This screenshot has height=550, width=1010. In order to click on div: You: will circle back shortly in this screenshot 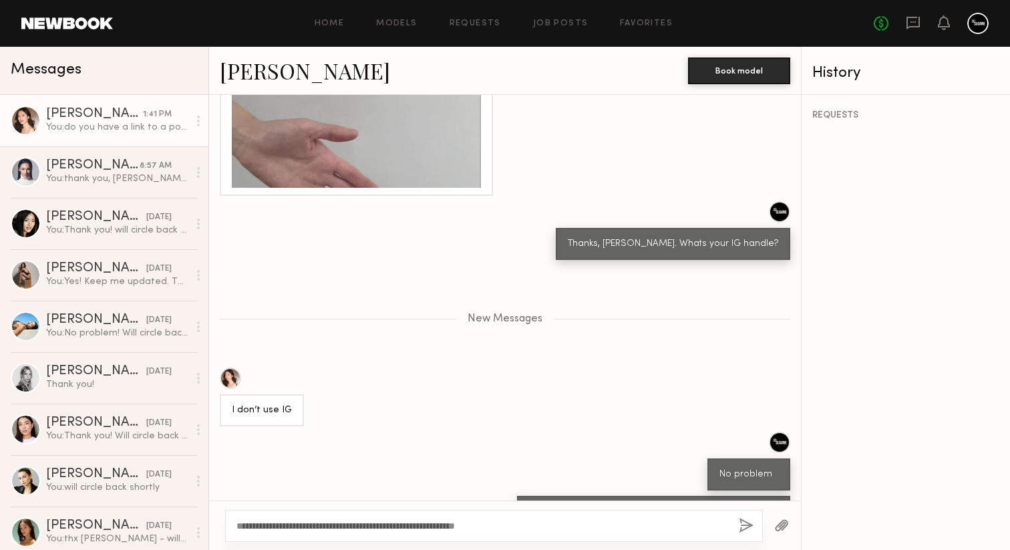, I will do `click(117, 487)`.